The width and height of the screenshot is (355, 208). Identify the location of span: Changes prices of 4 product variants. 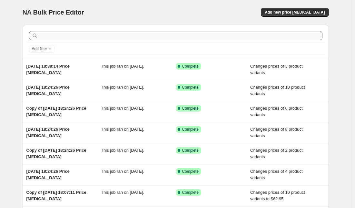
(277, 174).